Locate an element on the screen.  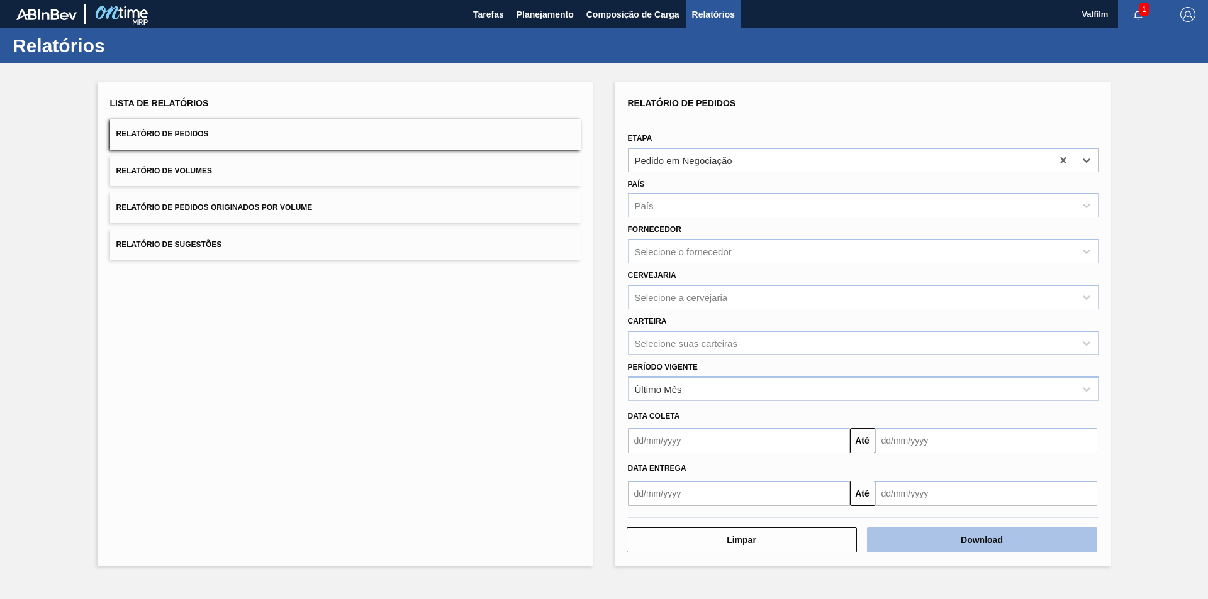
span: Tarefas is located at coordinates (488, 14).